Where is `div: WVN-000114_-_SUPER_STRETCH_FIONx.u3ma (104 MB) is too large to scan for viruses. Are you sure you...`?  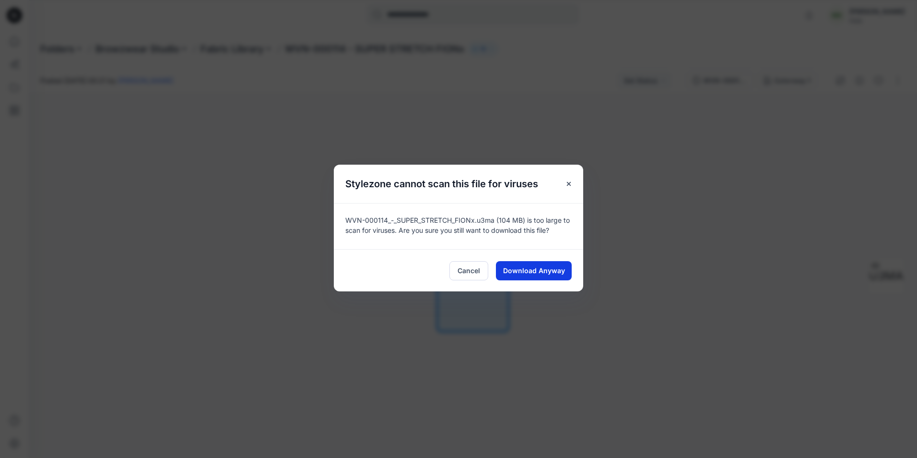 div: WVN-000114_-_SUPER_STRETCH_FIONx.u3ma (104 MB) is too large to scan for viruses. Are you sure you... is located at coordinates (459, 226).